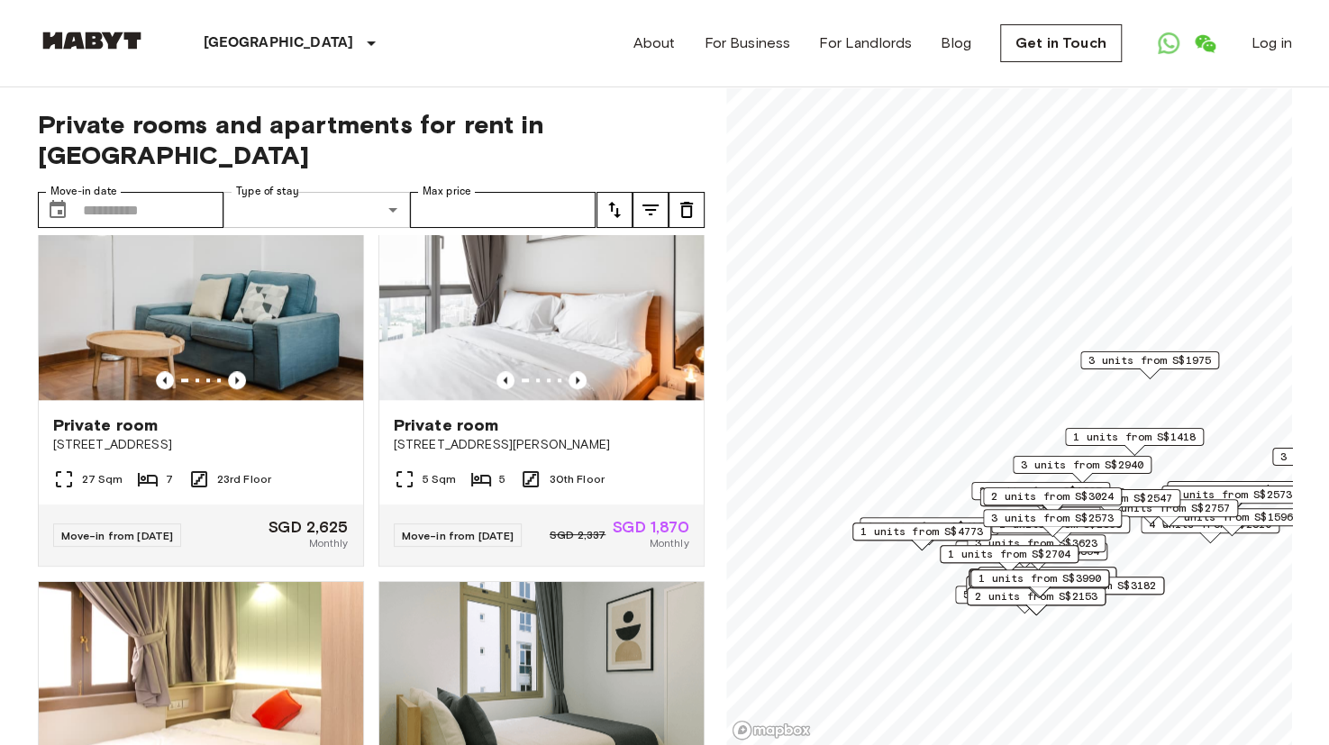 Image resolution: width=1329 pixels, height=745 pixels. Describe the element at coordinates (1009, 554) in the screenshot. I see `span: 1 units from S$2704` at that location.